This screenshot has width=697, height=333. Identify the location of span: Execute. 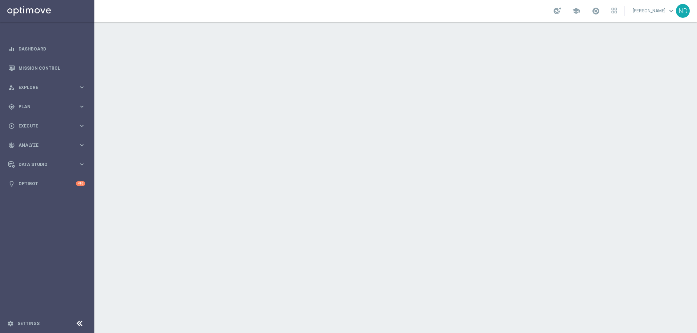
(48, 126).